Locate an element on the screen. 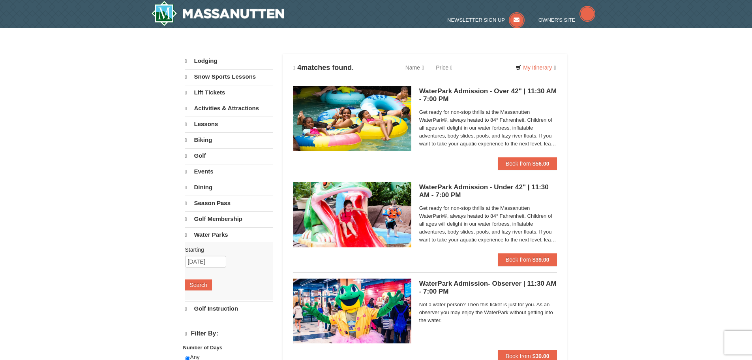 This screenshot has width=752, height=360. strong: $30.00 is located at coordinates (541, 356).